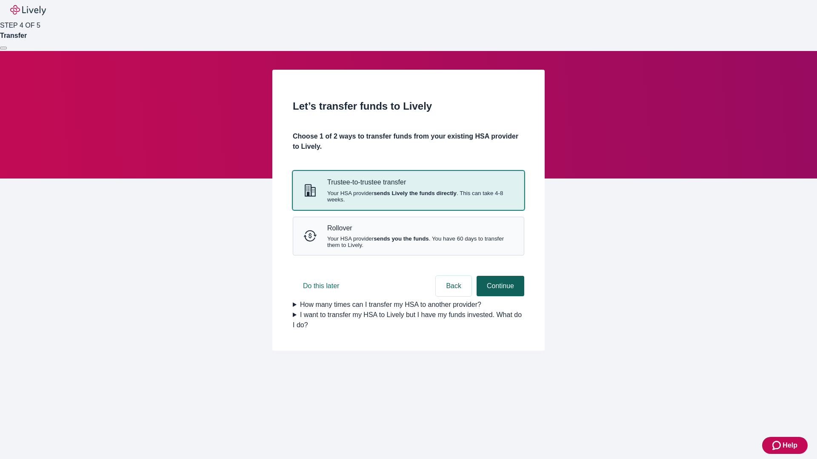  What do you see at coordinates (408, 305) in the screenshot?
I see `summary: How many times can I transfer my HSA to another provider?` at bounding box center [408, 305].